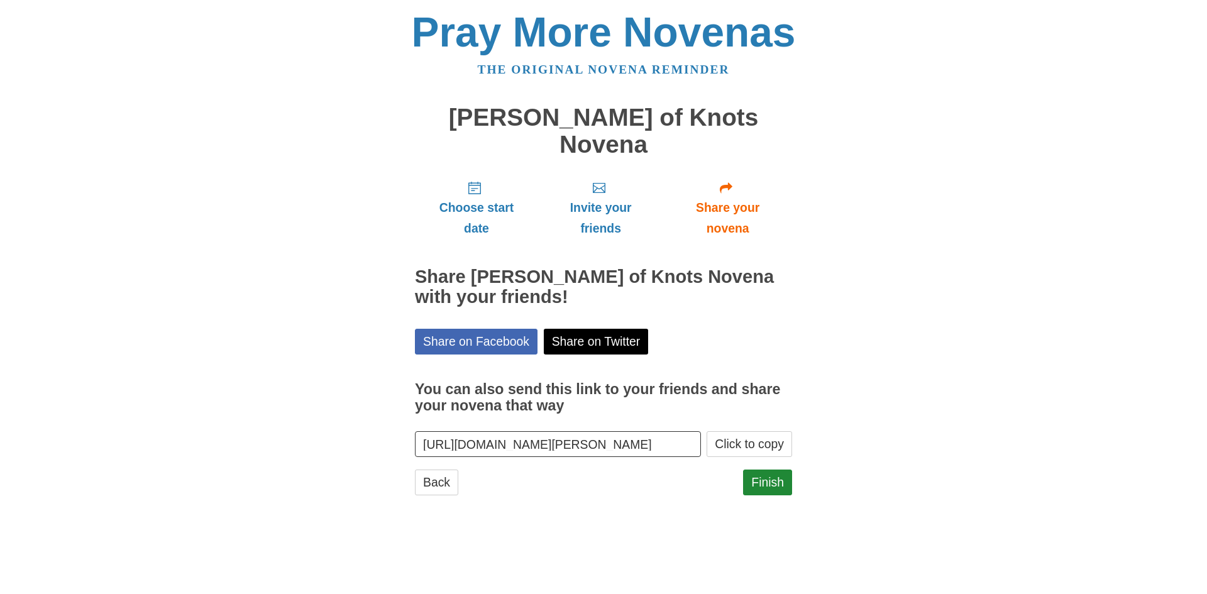  I want to click on a: Share on Twitter, so click(596, 341).